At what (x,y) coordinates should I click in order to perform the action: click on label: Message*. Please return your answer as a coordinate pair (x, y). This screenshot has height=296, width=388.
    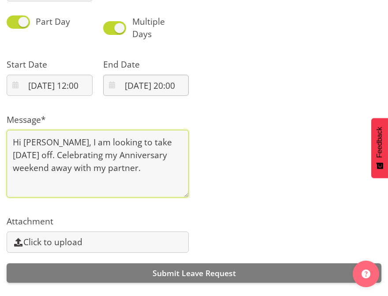
    Looking at the image, I should click on (98, 120).